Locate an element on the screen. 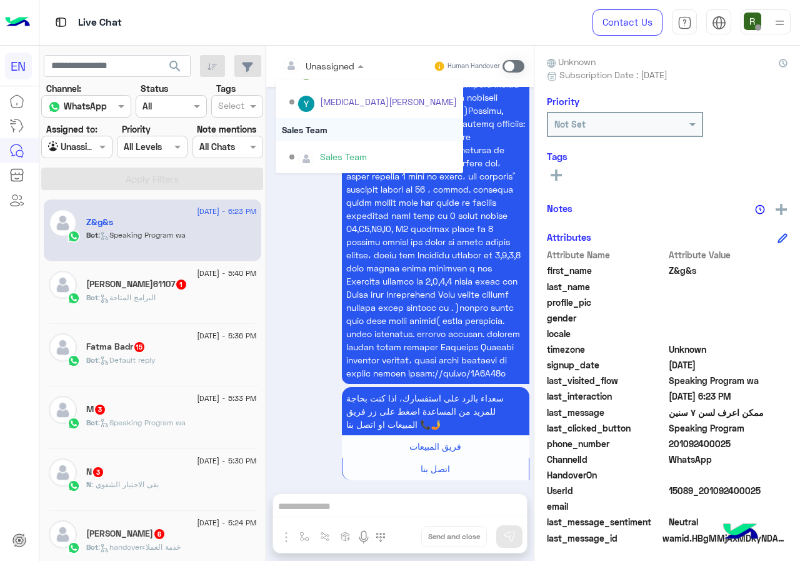  span: timezone is located at coordinates (607, 349).